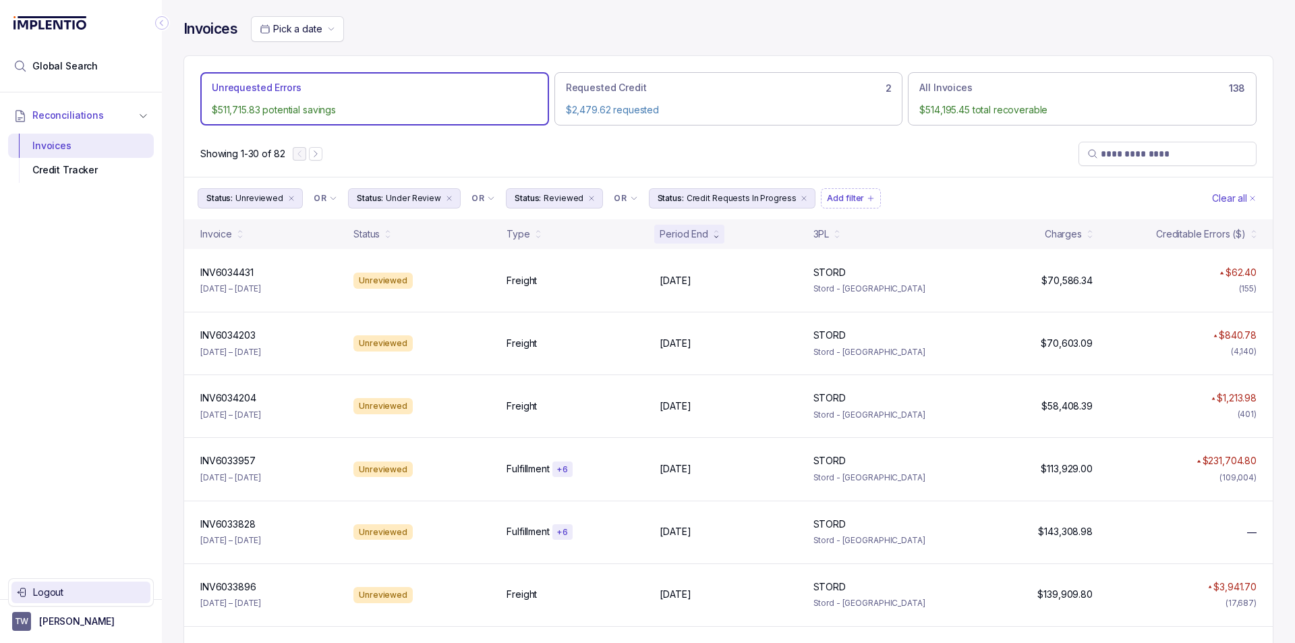 The width and height of the screenshot is (1295, 643). I want to click on li: Filter Chip Reviewed, so click(554, 198).